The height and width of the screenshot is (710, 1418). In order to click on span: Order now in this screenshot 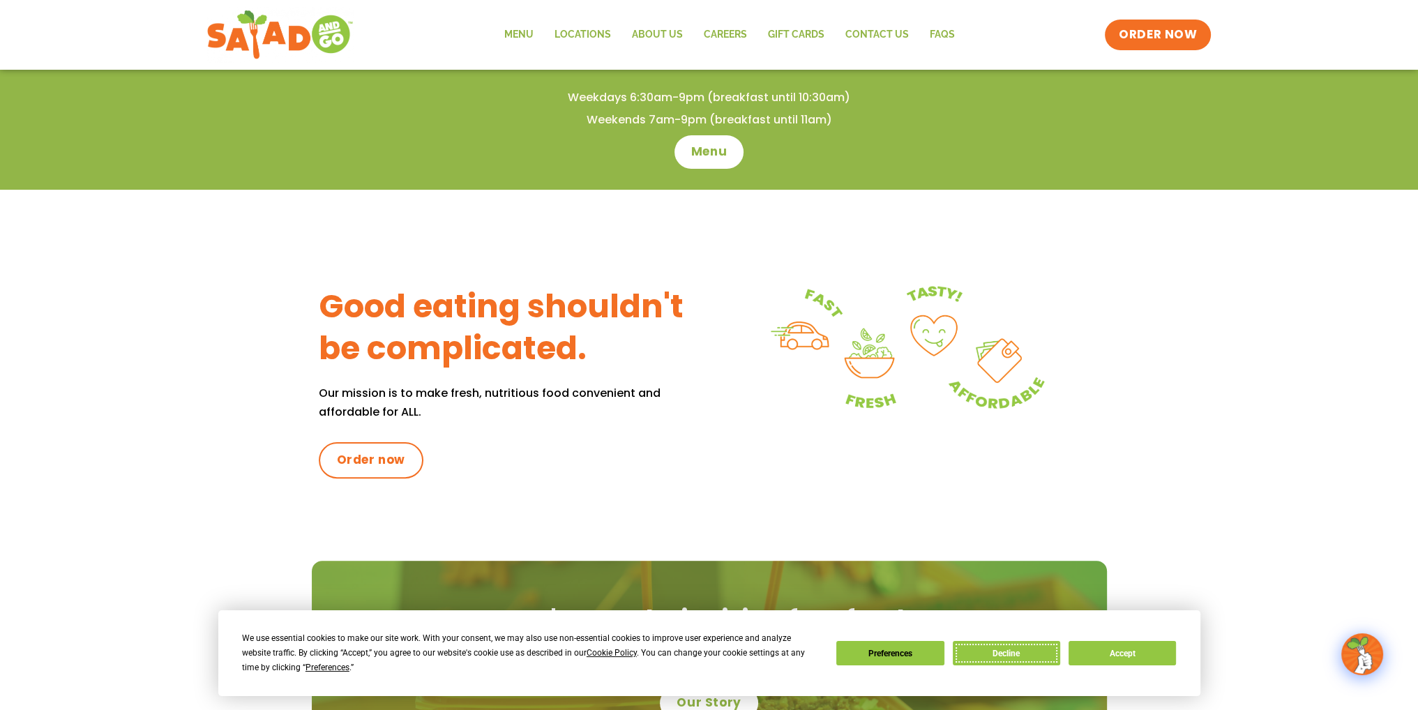, I will do `click(371, 460)`.